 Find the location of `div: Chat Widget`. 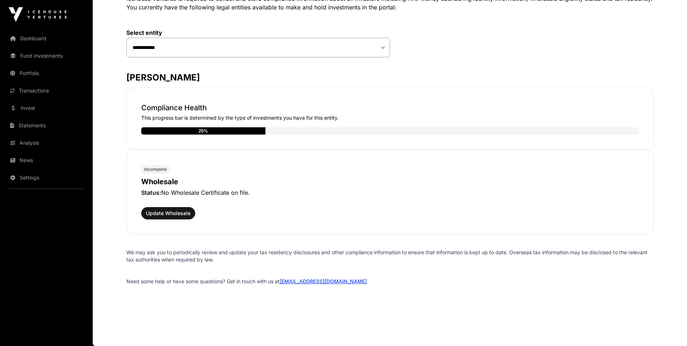

div: Chat Widget is located at coordinates (669, 328).